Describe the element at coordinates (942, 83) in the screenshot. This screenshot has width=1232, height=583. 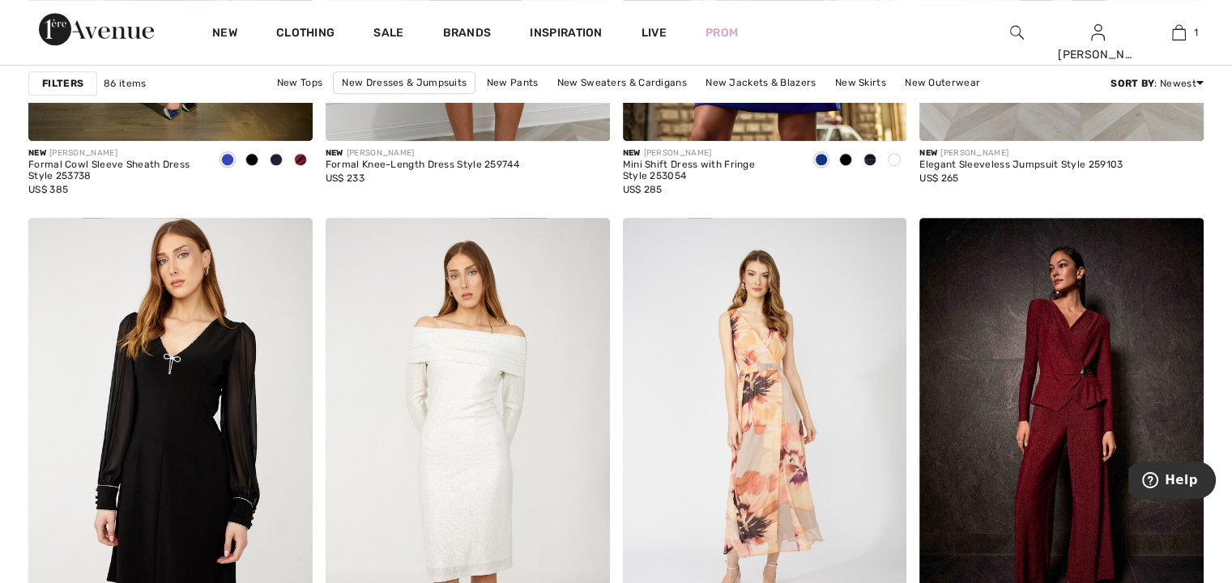
I see `a: New Outerwear` at that location.